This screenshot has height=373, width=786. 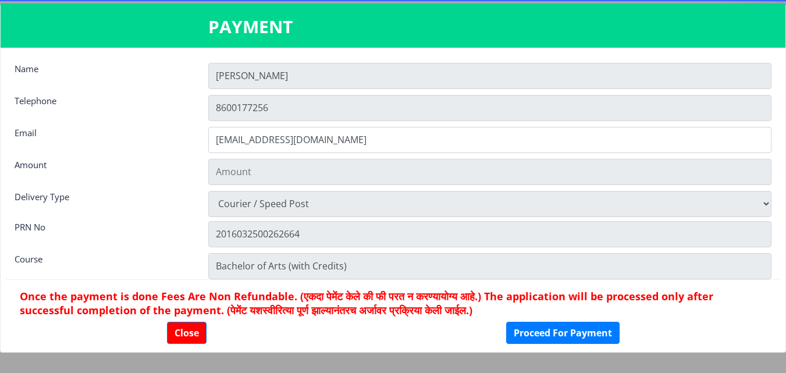 What do you see at coordinates (102, 74) in the screenshot?
I see `div: Name` at bounding box center [102, 74].